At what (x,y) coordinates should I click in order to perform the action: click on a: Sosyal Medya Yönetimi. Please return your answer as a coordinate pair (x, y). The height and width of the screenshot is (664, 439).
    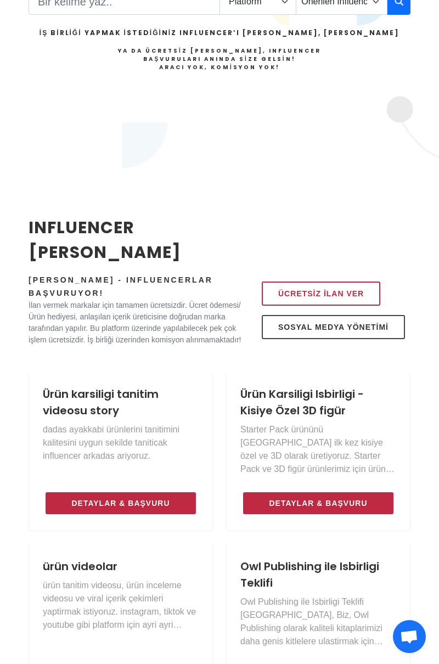
    Looking at the image, I should click on (333, 327).